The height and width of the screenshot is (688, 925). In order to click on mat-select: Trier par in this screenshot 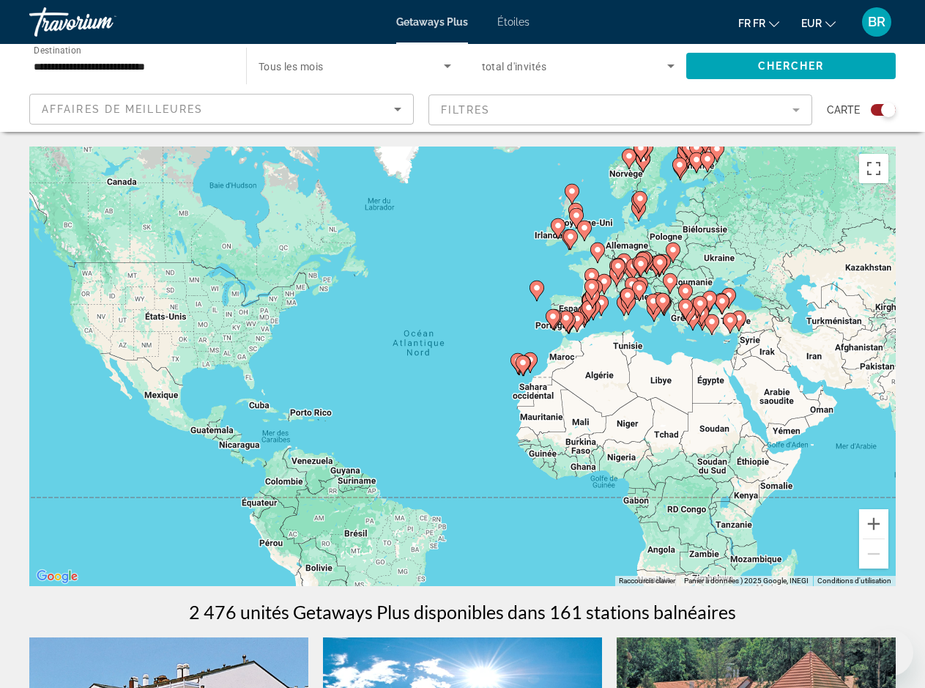, I will do `click(221, 109)`.